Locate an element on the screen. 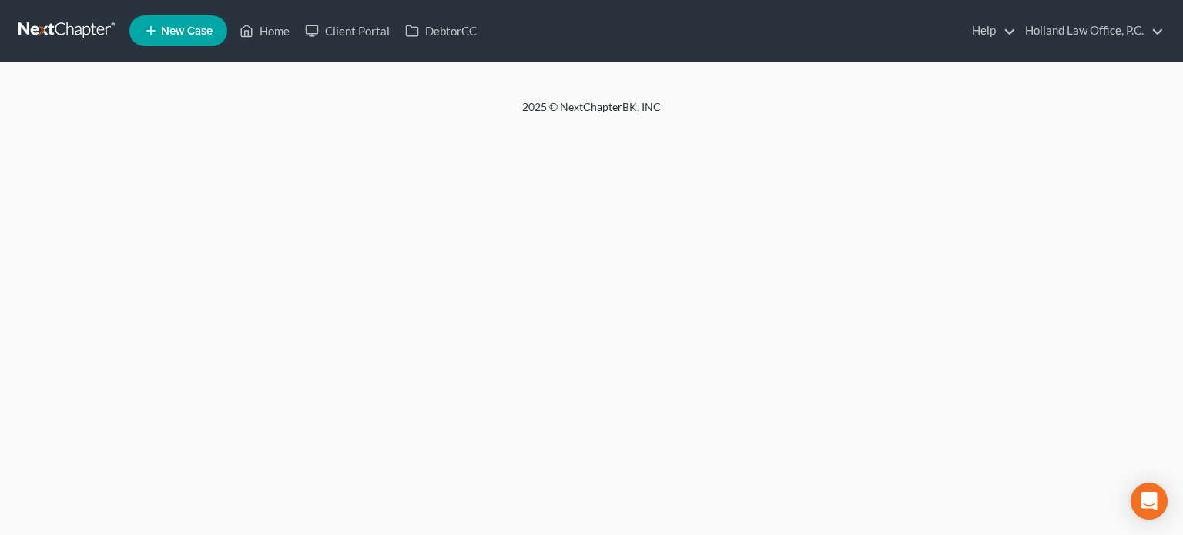 The height and width of the screenshot is (535, 1183). div: Open Intercom Messenger is located at coordinates (1149, 501).